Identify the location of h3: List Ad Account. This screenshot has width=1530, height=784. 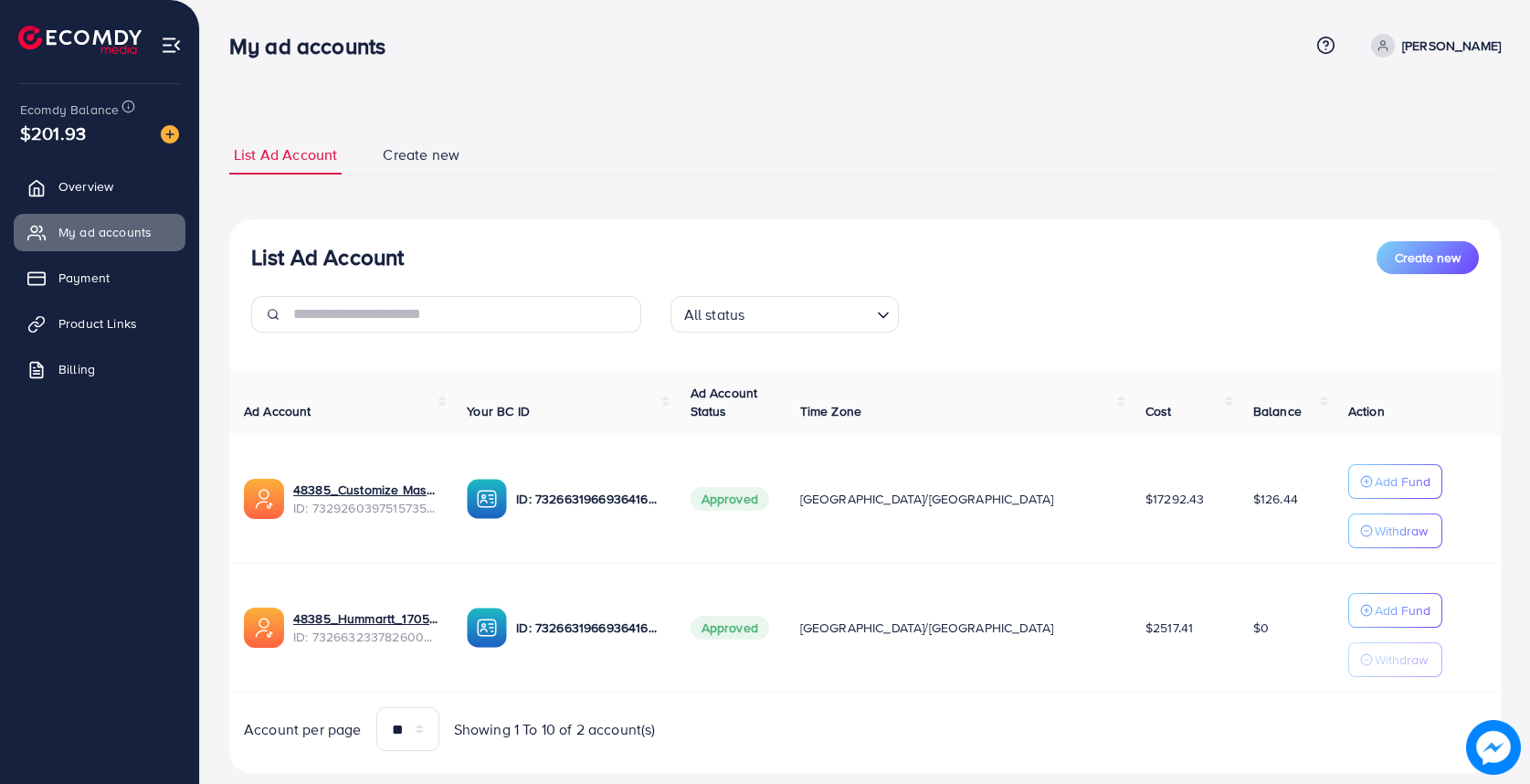
(327, 257).